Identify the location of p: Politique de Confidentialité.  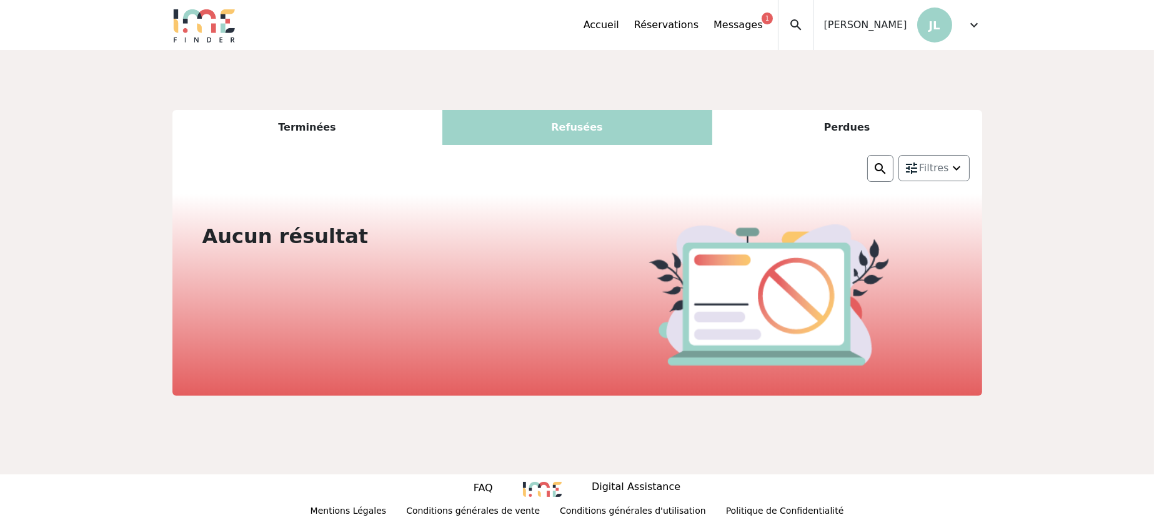
(784, 512).